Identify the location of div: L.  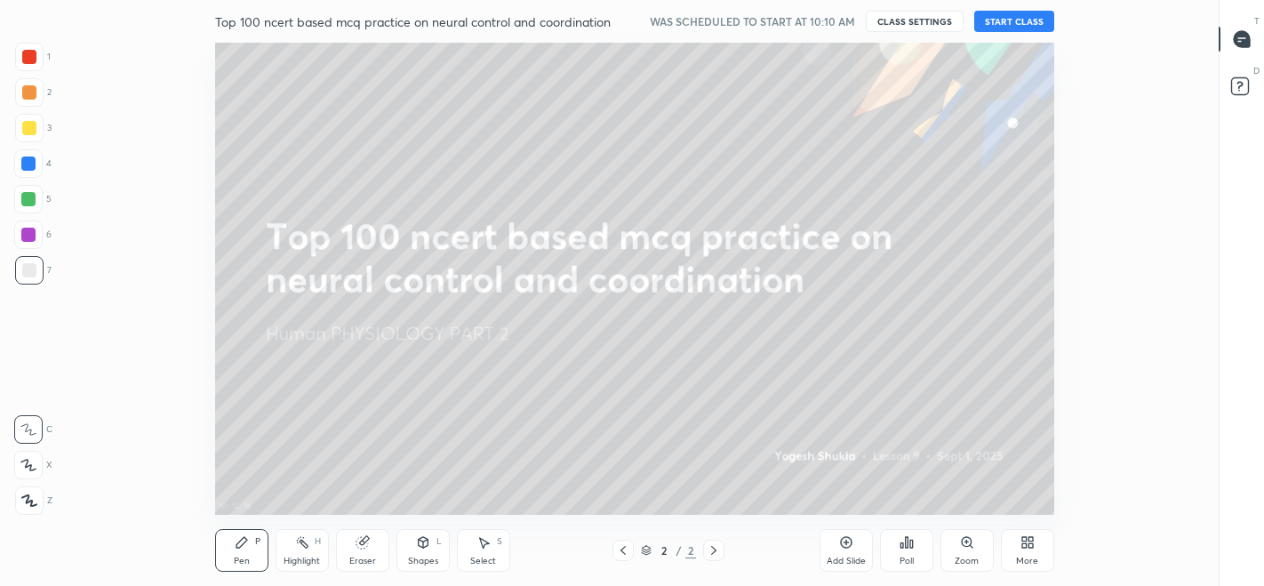
(439, 542).